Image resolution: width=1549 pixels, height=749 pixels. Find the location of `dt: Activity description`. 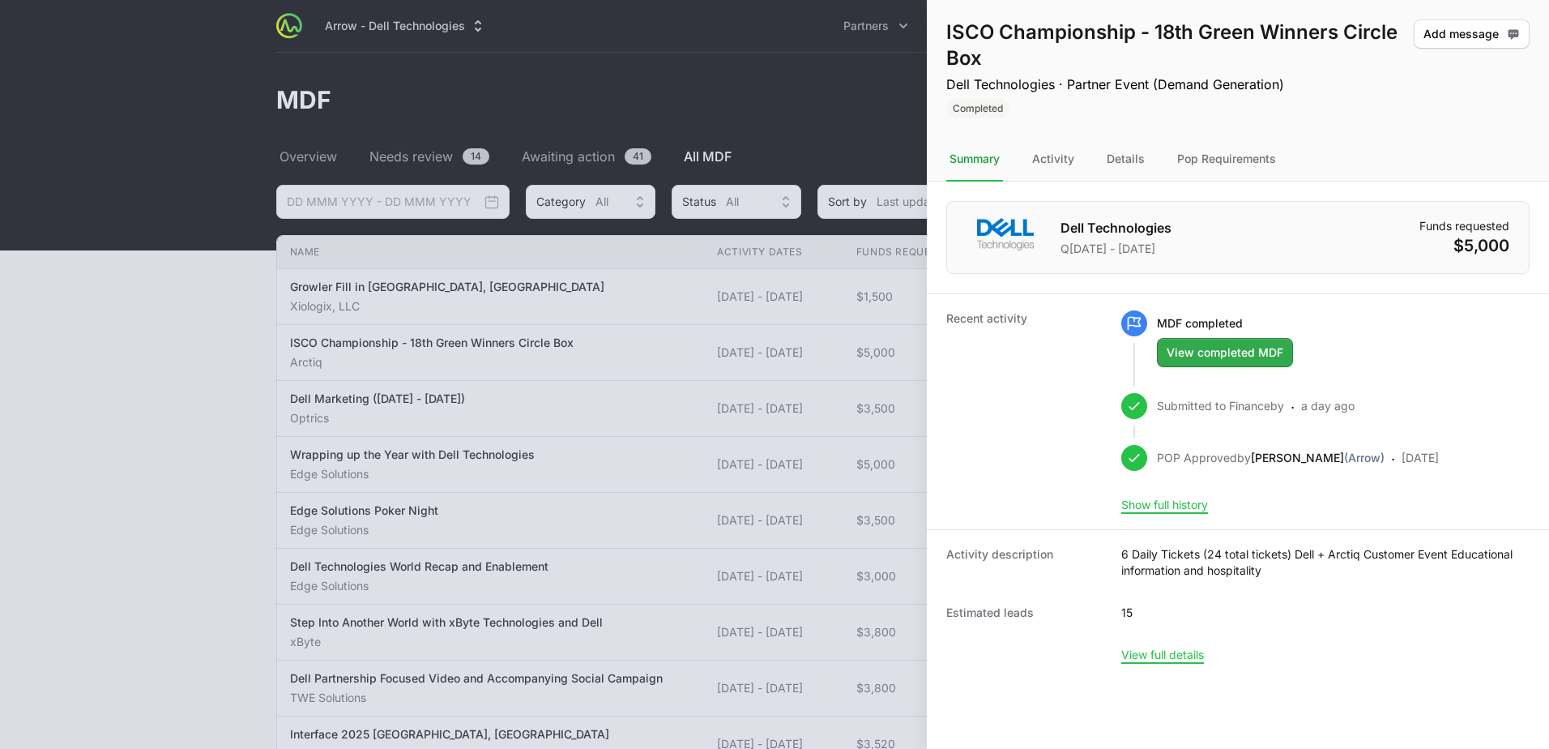

dt: Activity description is located at coordinates (1024, 562).